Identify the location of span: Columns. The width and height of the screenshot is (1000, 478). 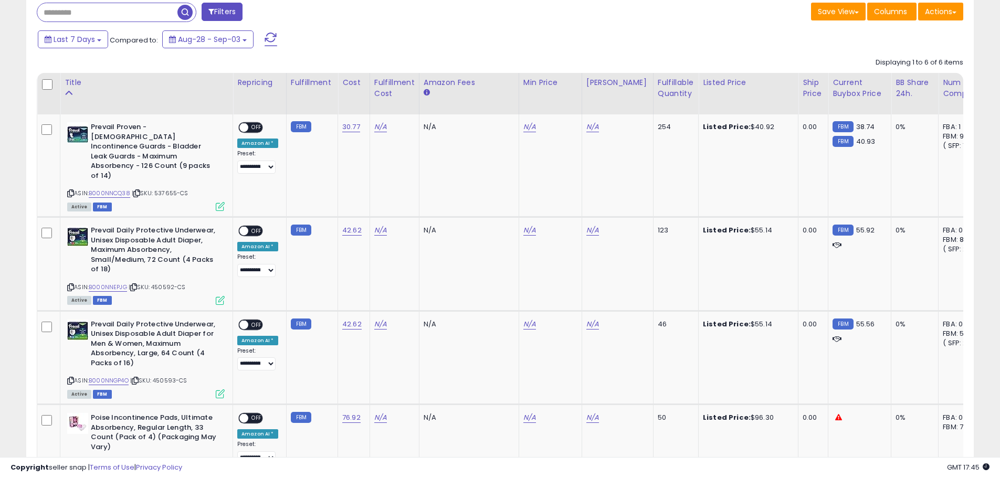
(890, 12).